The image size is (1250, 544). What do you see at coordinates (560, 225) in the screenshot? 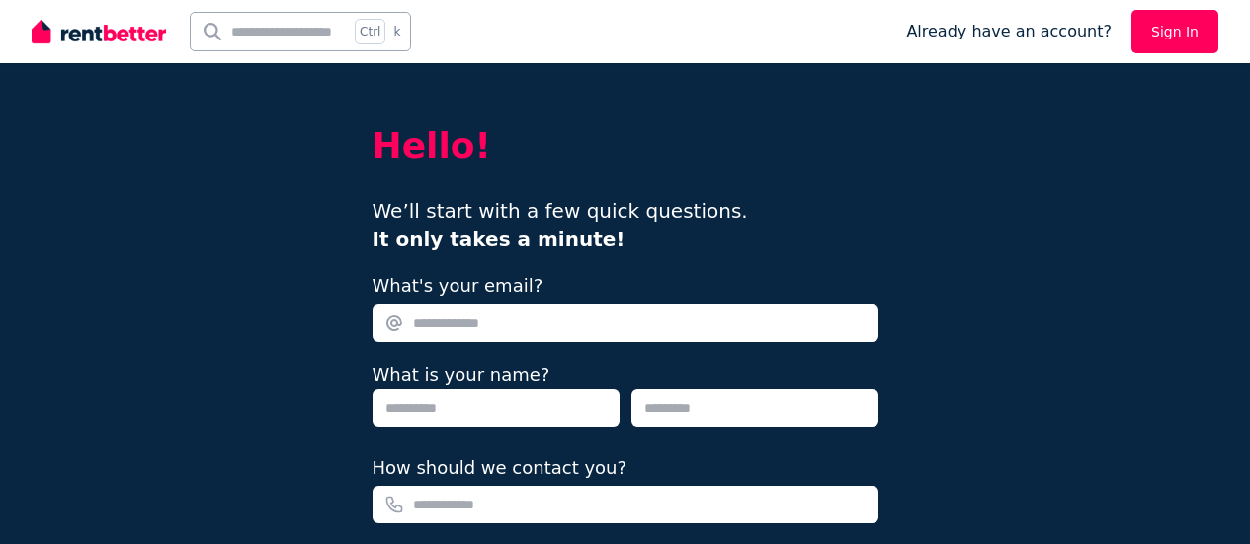
I see `span: We’ll start with a few quick questions.` at bounding box center [560, 225].